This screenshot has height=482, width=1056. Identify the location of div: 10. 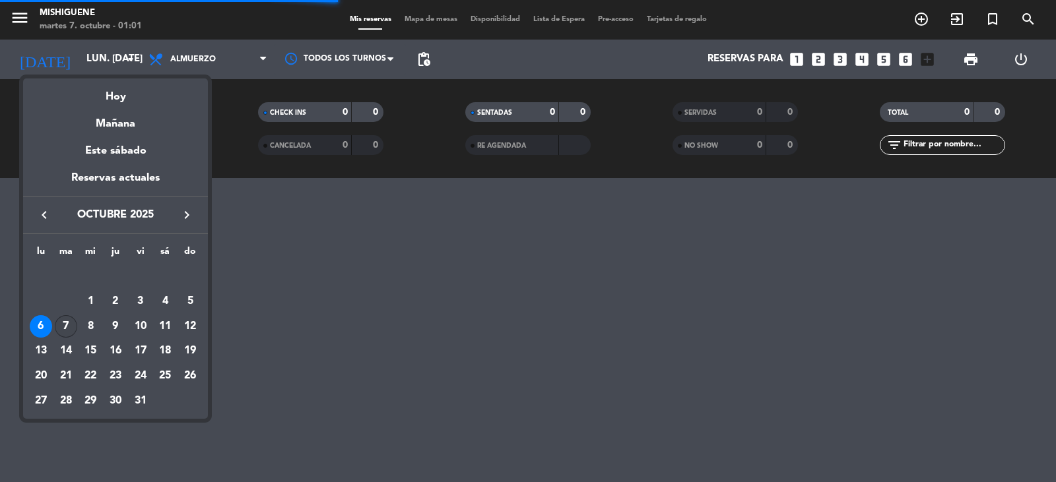
(141, 327).